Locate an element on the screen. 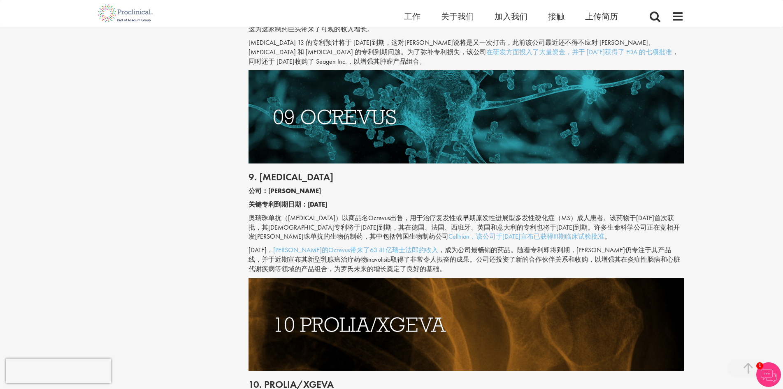 This screenshot has height=389, width=783. font: 1 is located at coordinates (759, 366).